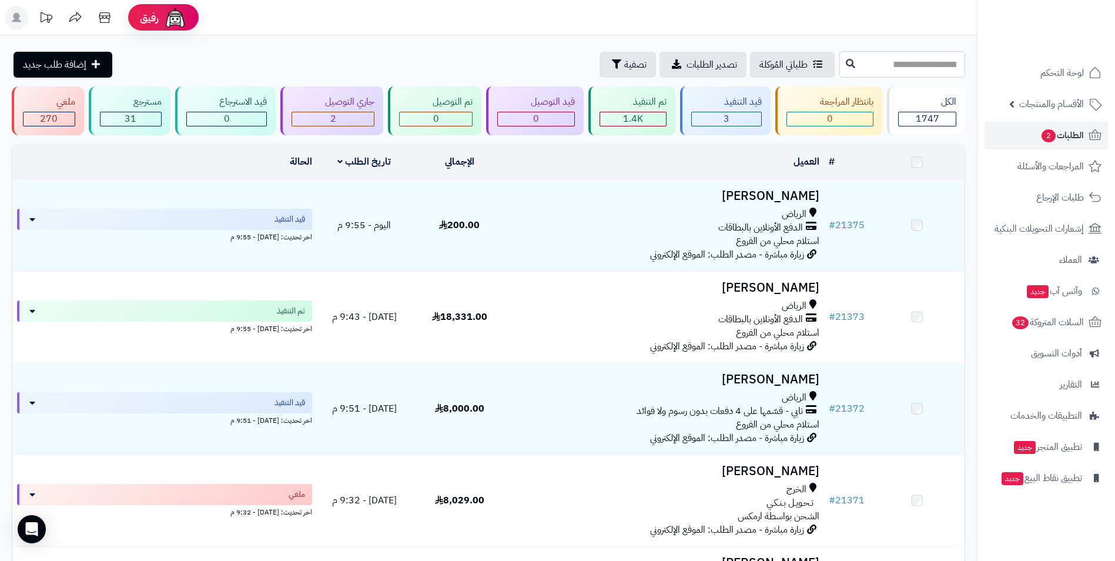 Image resolution: width=1115 pixels, height=561 pixels. What do you see at coordinates (1046, 260) in the screenshot?
I see `a: العملاء` at bounding box center [1046, 260].